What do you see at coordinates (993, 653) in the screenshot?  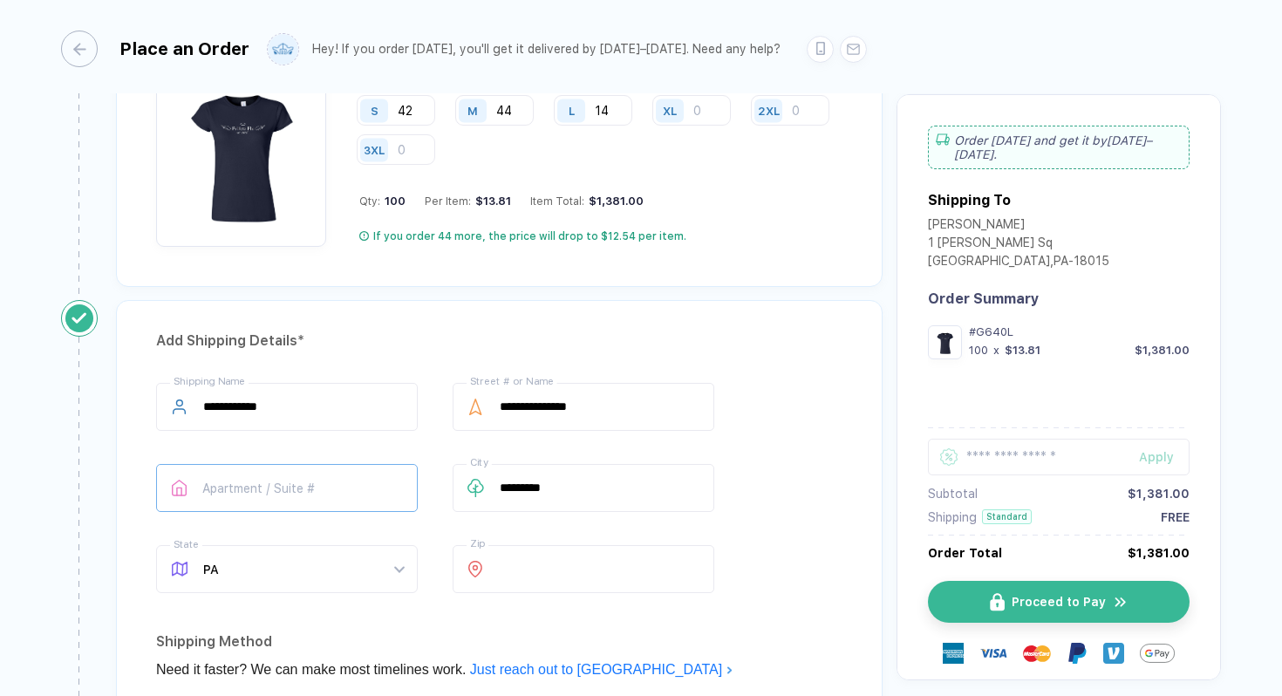 I see `img: visa` at bounding box center [993, 653].